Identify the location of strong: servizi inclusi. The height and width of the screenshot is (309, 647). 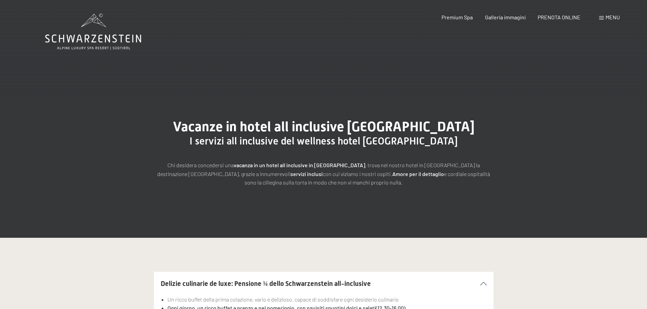
(306, 174).